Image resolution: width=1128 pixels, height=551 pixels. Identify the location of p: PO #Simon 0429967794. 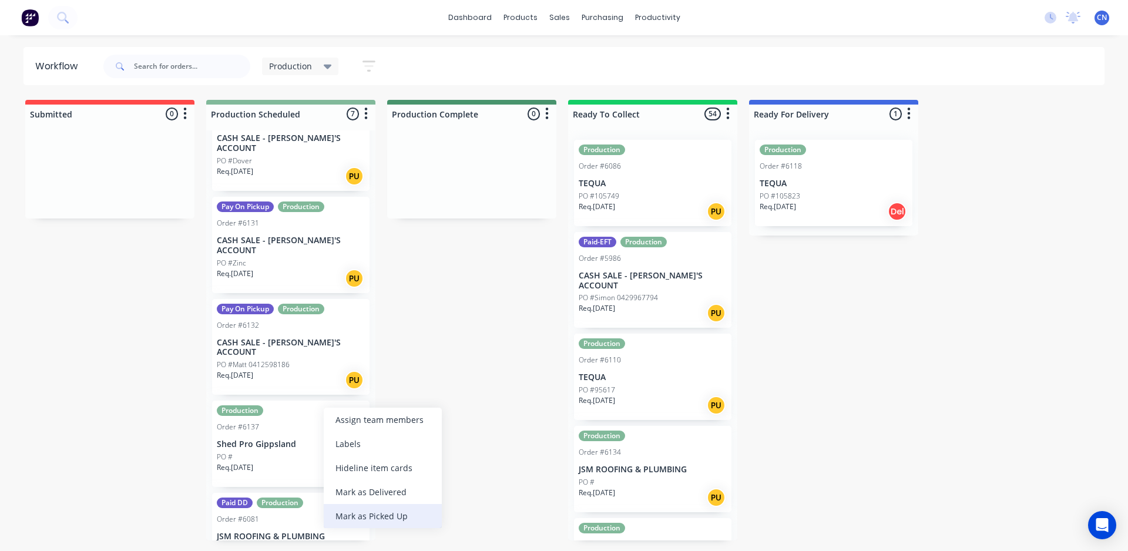
(618, 298).